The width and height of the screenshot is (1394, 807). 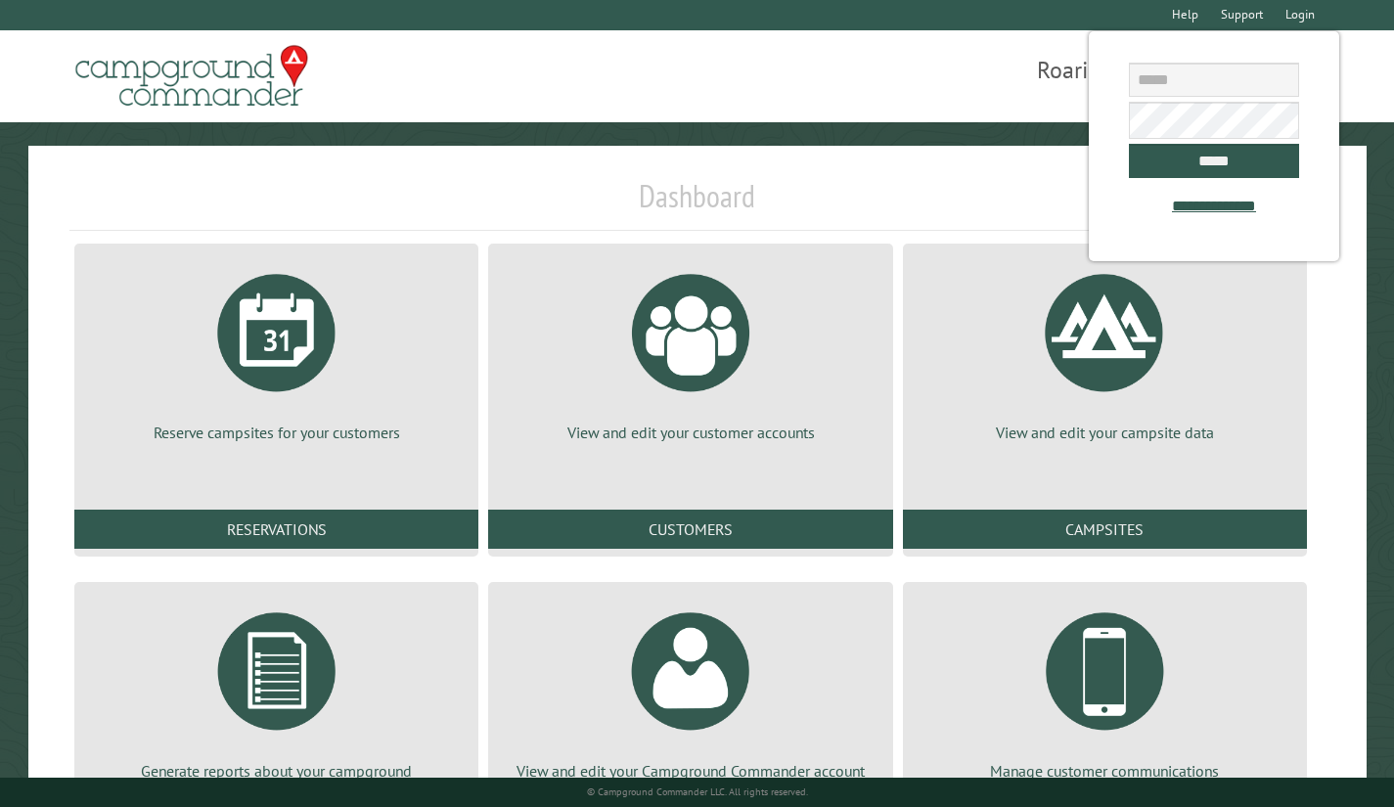 What do you see at coordinates (690, 529) in the screenshot?
I see `a: Customers` at bounding box center [690, 529].